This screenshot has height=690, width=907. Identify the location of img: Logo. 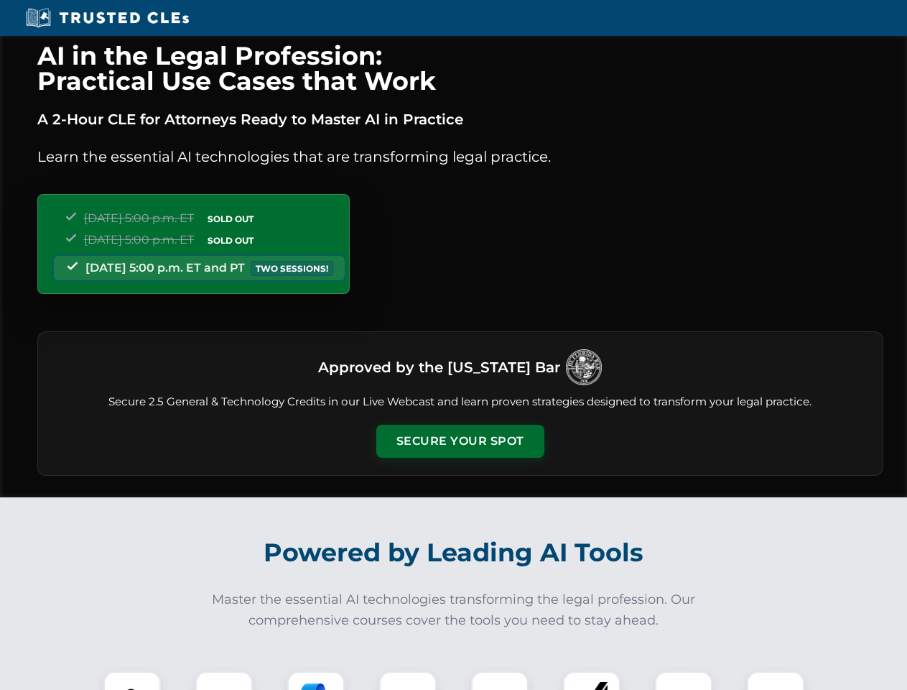
(584, 367).